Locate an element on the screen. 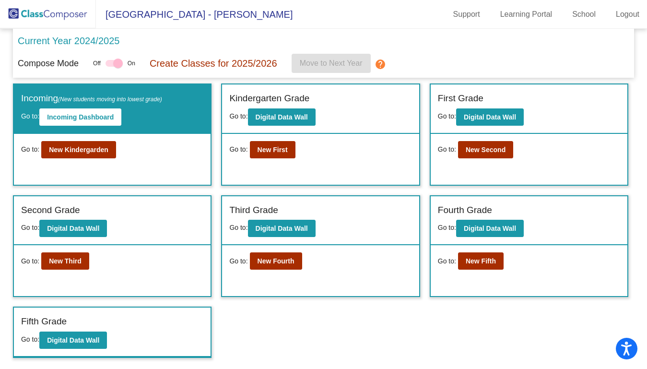 Image resolution: width=647 pixels, height=369 pixels. label: Second Grade is located at coordinates (50, 210).